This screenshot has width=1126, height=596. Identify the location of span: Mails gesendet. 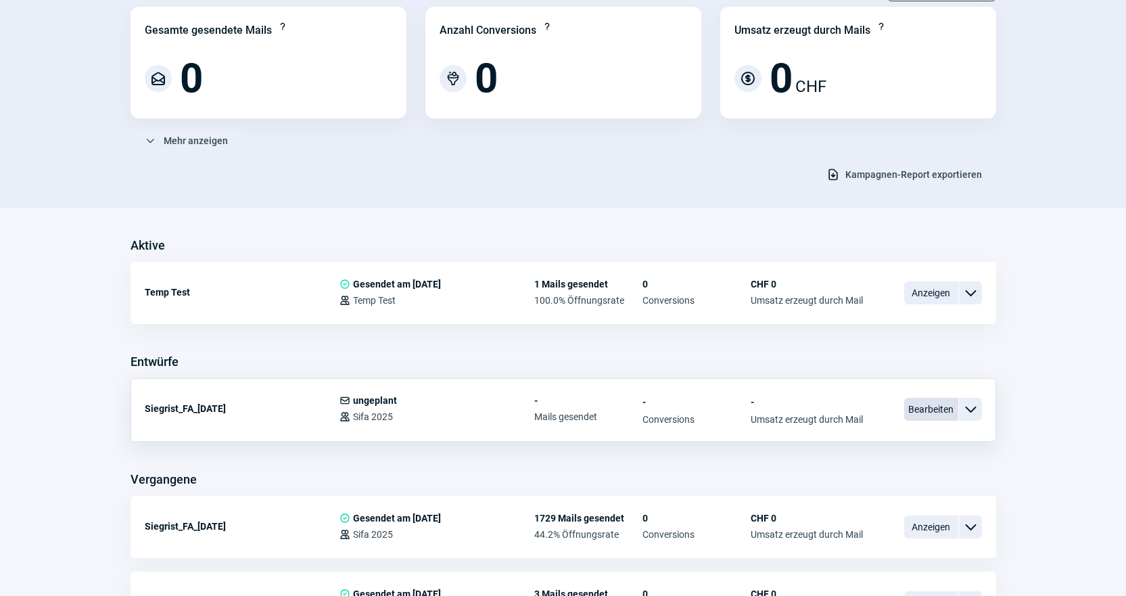
(588, 416).